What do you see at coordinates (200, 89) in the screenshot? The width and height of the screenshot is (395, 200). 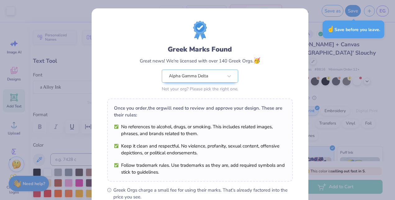 I see `div: Not your org? Please pick the right one.` at bounding box center [200, 89].